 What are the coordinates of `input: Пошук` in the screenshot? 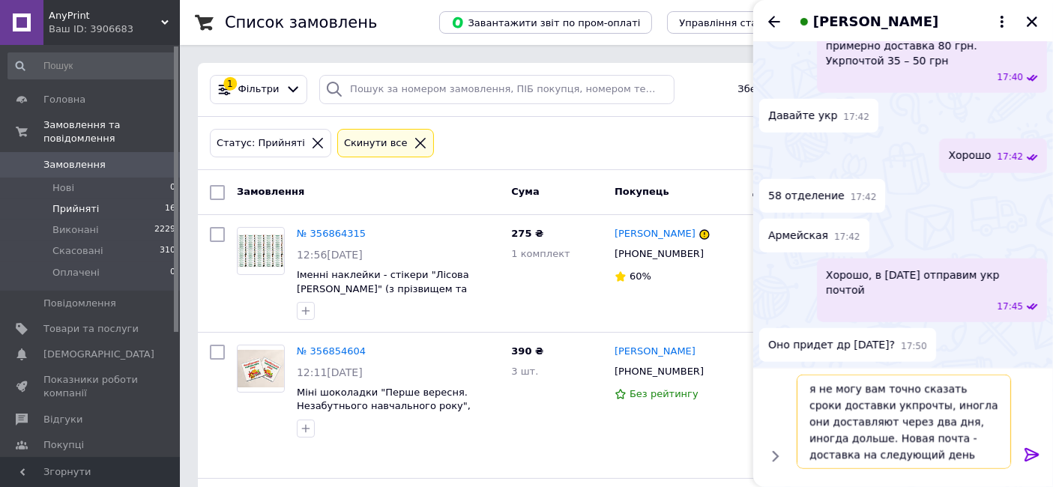 It's located at (92, 66).